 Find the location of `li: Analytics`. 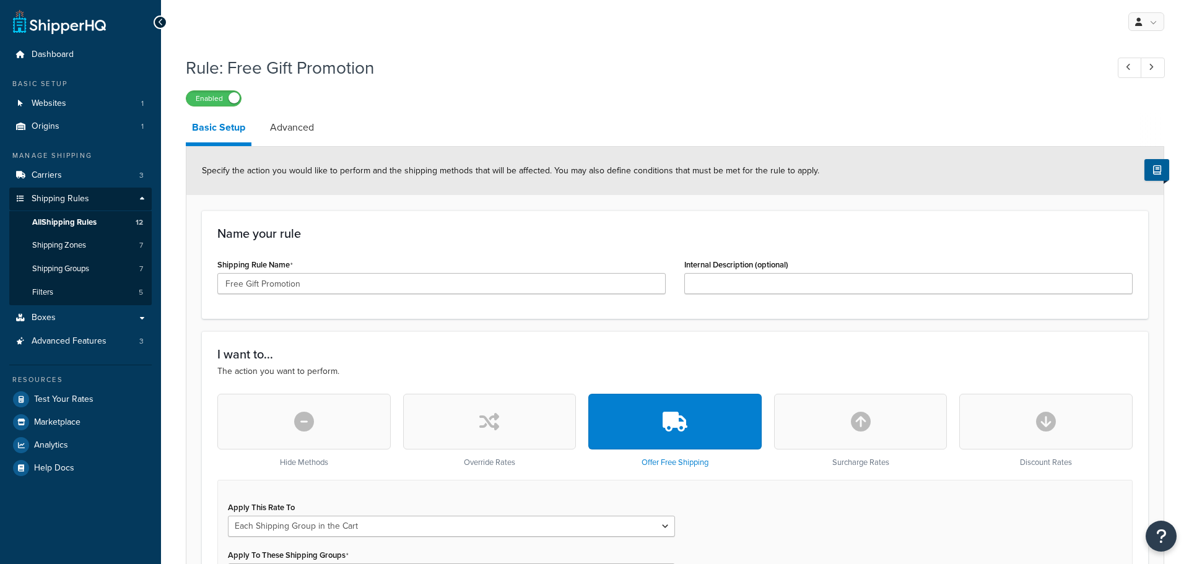

li: Analytics is located at coordinates (81, 445).